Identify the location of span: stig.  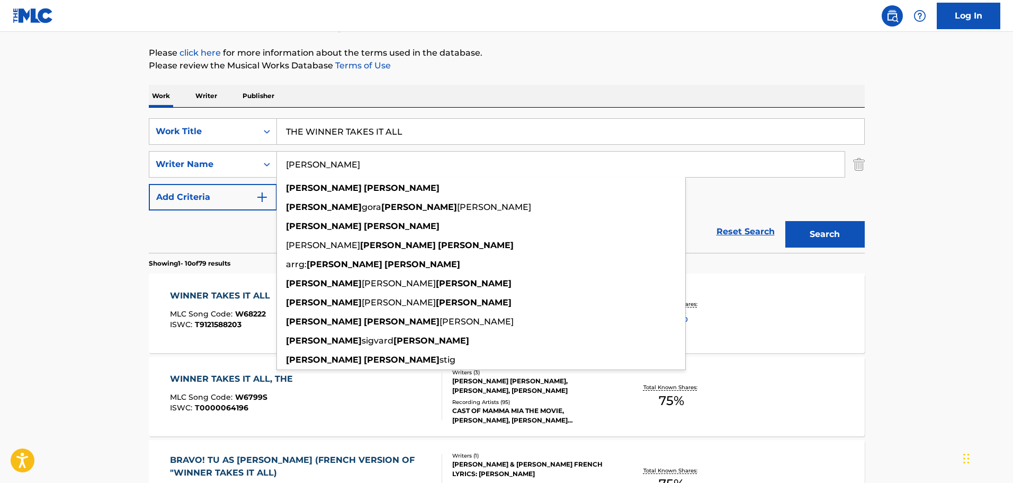
(448, 359).